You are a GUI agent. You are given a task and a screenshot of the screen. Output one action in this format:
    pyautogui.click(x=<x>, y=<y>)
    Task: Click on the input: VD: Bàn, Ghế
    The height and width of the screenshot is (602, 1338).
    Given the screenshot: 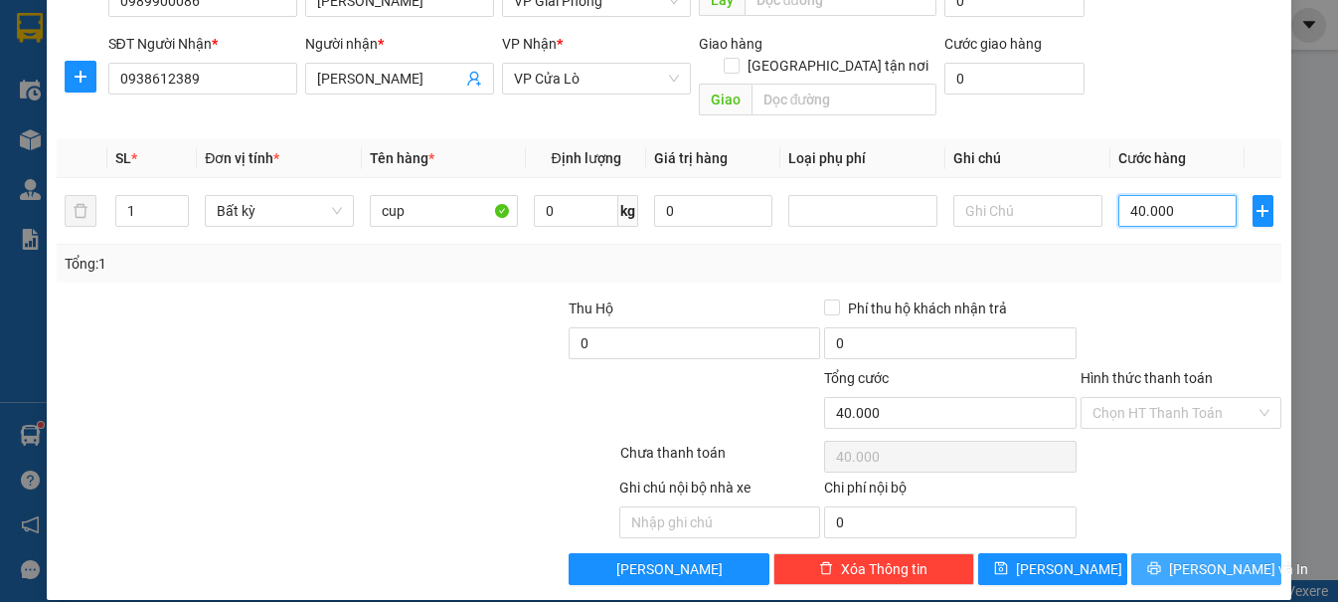 What is the action you would take?
    pyautogui.click(x=444, y=211)
    